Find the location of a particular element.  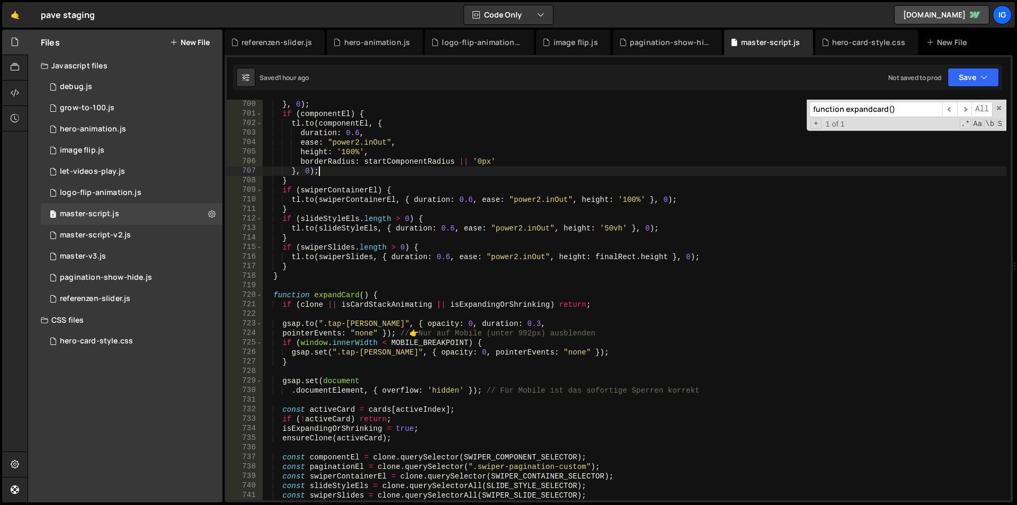

span: 1 is located at coordinates (53, 215).